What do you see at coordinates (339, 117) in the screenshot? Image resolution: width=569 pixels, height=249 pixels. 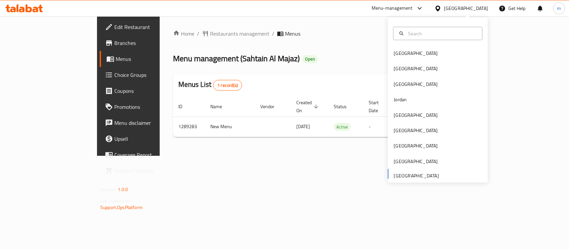 I see `table: enhanced table` at bounding box center [339, 117].